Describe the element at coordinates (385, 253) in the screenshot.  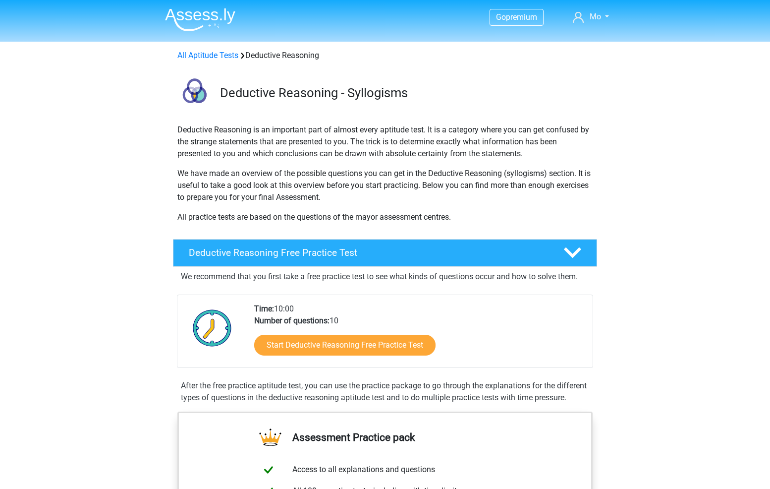
I see `a: Deductive Reasoning Free Practice Test` at that location.